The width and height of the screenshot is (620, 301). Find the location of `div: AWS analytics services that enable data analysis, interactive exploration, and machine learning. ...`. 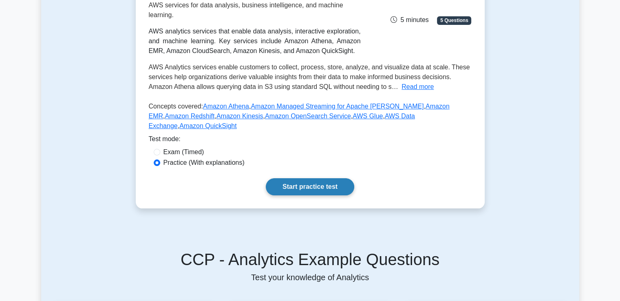

div: AWS analytics services that enable data analysis, interactive exploration, and machine learning. ... is located at coordinates (255, 41).